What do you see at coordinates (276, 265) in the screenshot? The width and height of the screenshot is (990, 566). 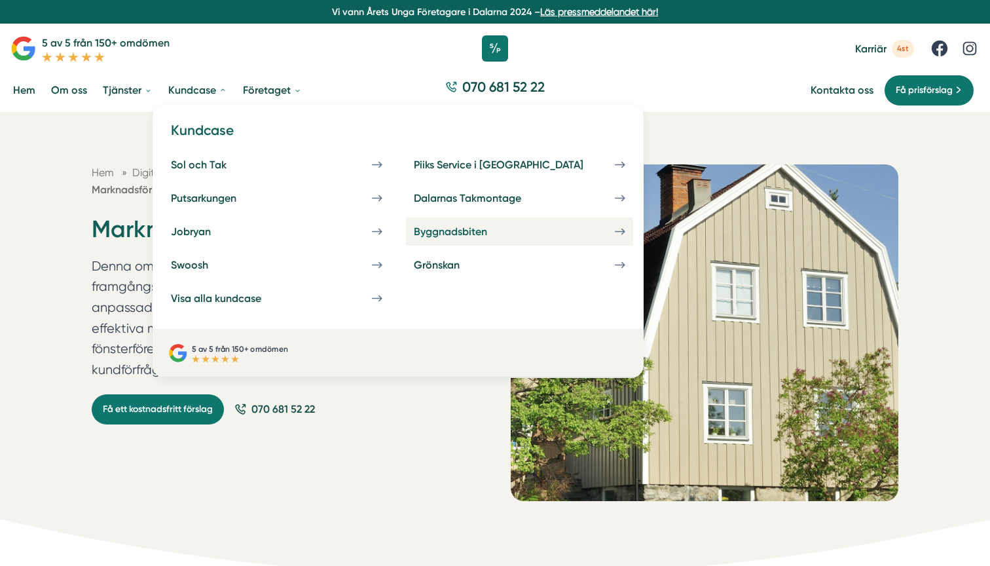 I see `a: Swoosh` at bounding box center [276, 265].